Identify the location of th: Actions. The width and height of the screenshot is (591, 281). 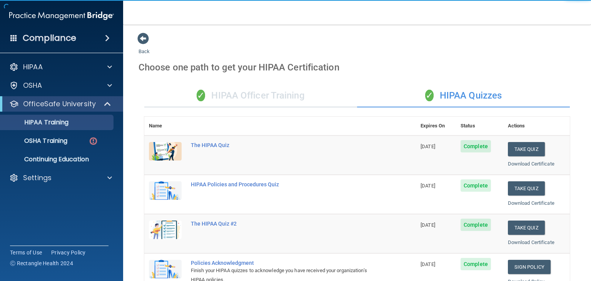
(536, 126).